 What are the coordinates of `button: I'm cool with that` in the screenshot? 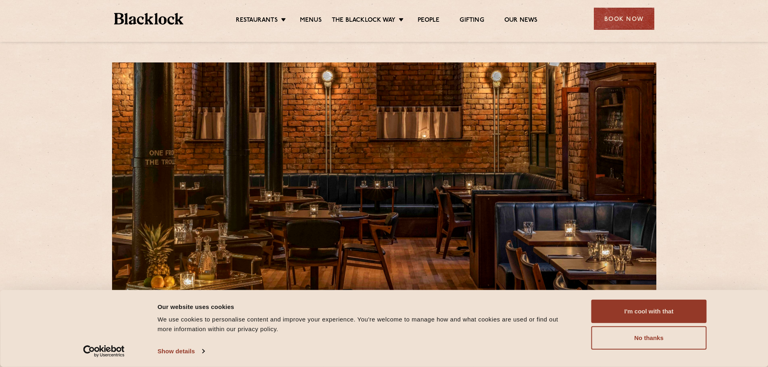 It's located at (649, 311).